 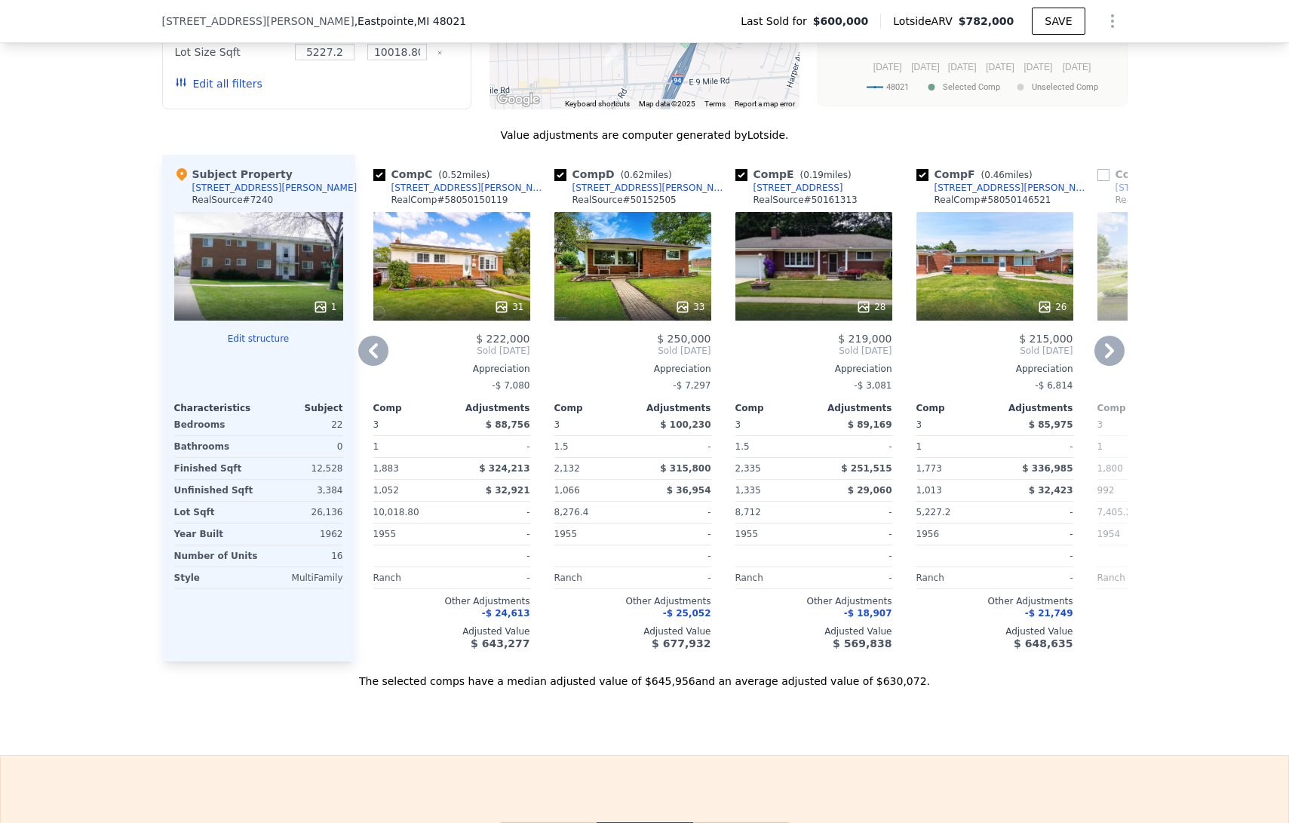 I want to click on span: 0.52, so click(x=452, y=175).